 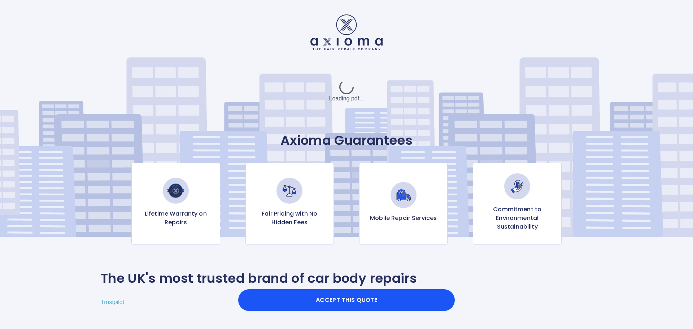 I want to click on p: Fair Pricing with No Hidden Fees, so click(x=289, y=218).